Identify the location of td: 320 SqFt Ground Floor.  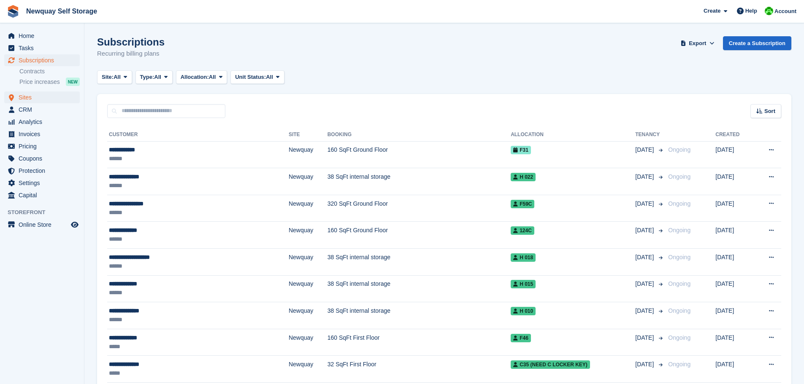
(419, 208).